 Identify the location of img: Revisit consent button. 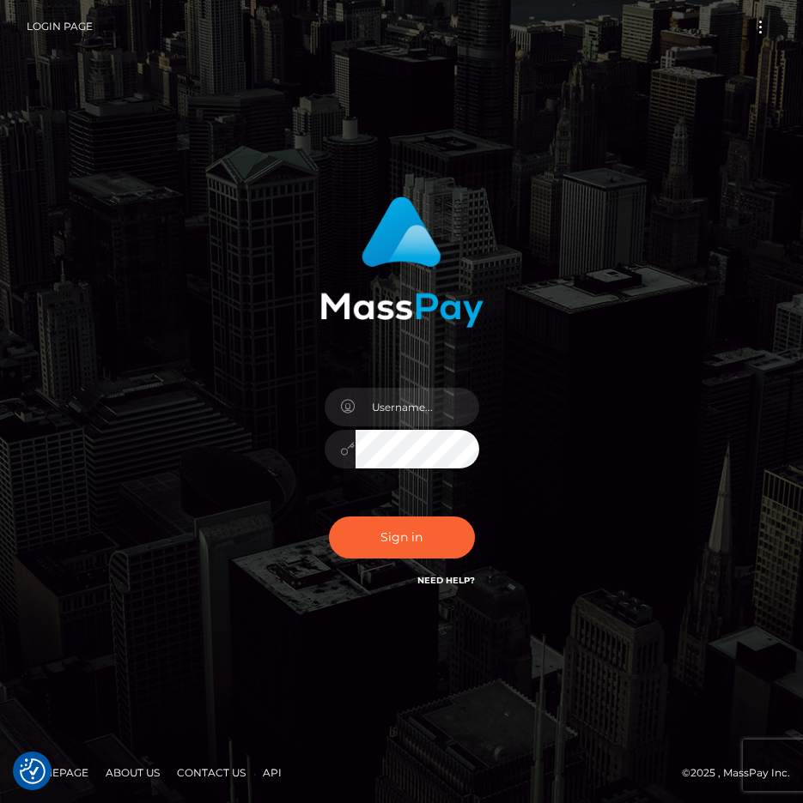
(33, 772).